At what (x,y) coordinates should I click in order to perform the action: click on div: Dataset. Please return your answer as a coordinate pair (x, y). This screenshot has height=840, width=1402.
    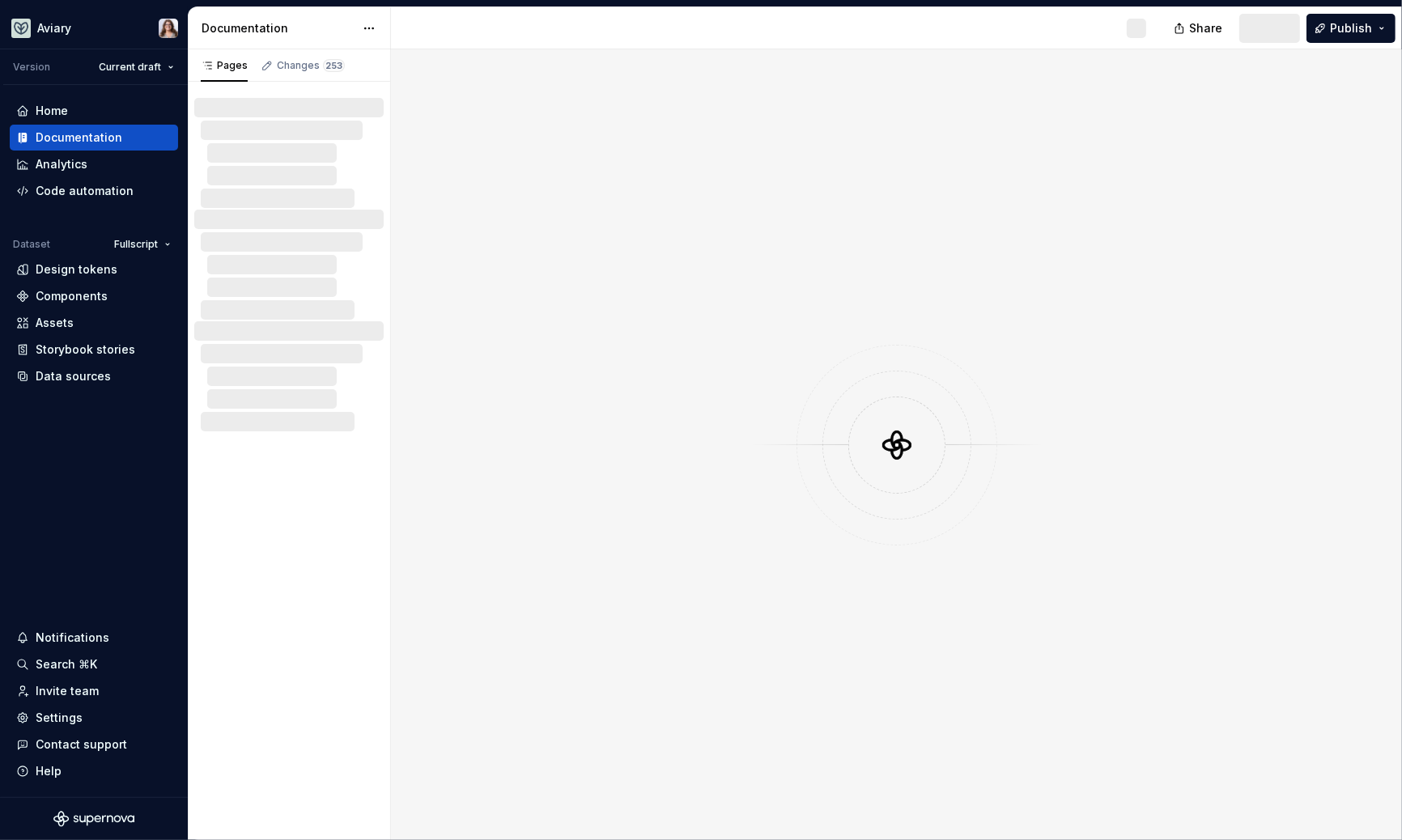
    Looking at the image, I should click on (31, 244).